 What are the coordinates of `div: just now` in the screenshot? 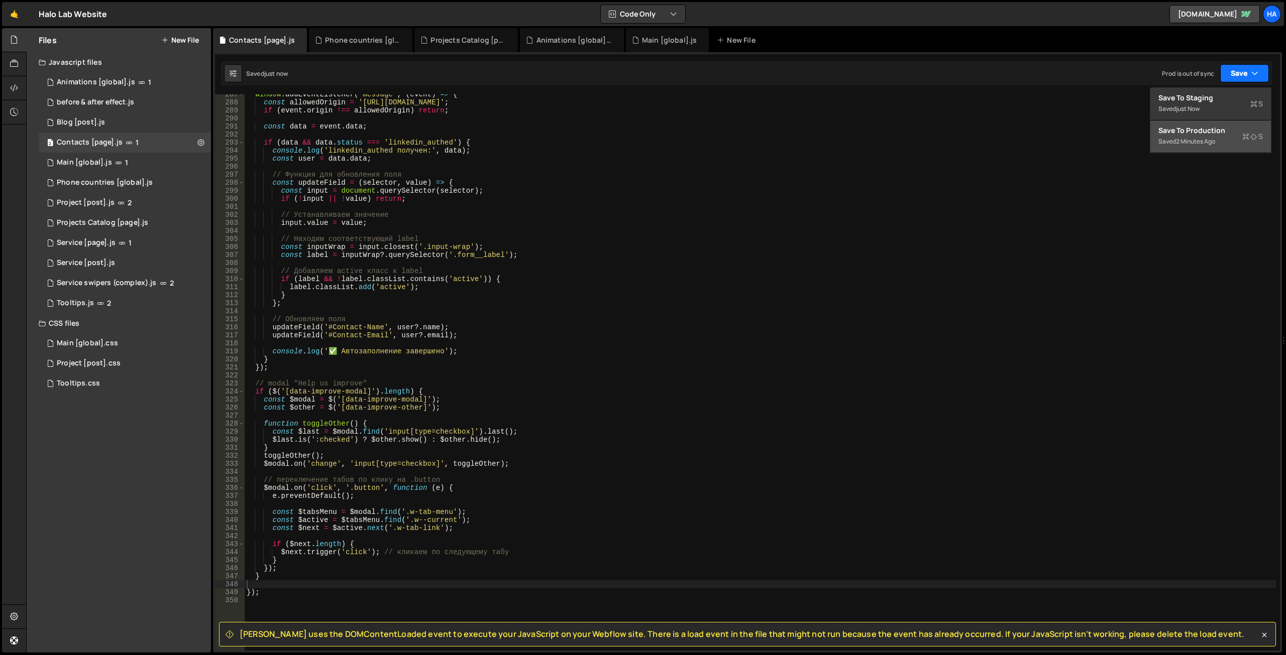 It's located at (1187, 108).